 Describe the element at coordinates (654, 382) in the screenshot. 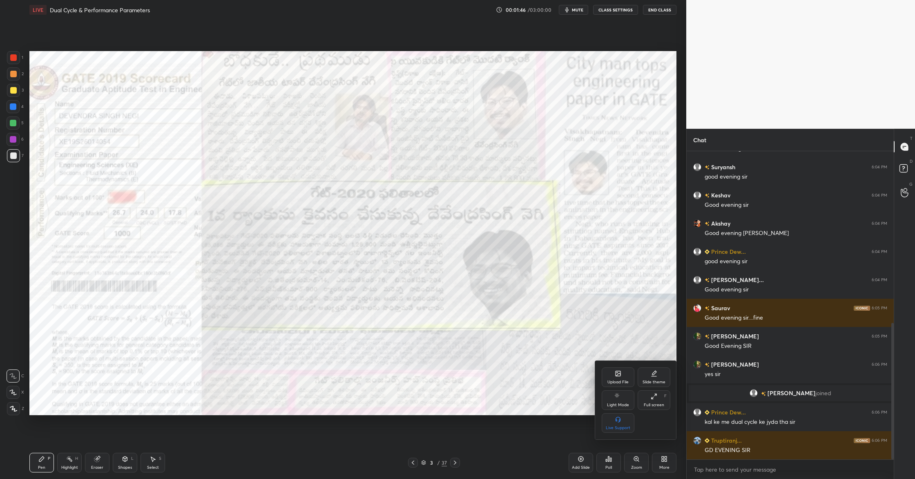

I see `div: Slide theme` at that location.